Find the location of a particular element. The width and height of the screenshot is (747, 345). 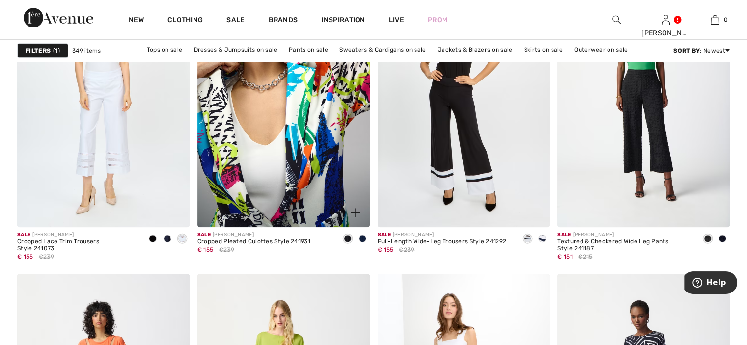

a: Jackets & Blazers on sale is located at coordinates (475, 50).